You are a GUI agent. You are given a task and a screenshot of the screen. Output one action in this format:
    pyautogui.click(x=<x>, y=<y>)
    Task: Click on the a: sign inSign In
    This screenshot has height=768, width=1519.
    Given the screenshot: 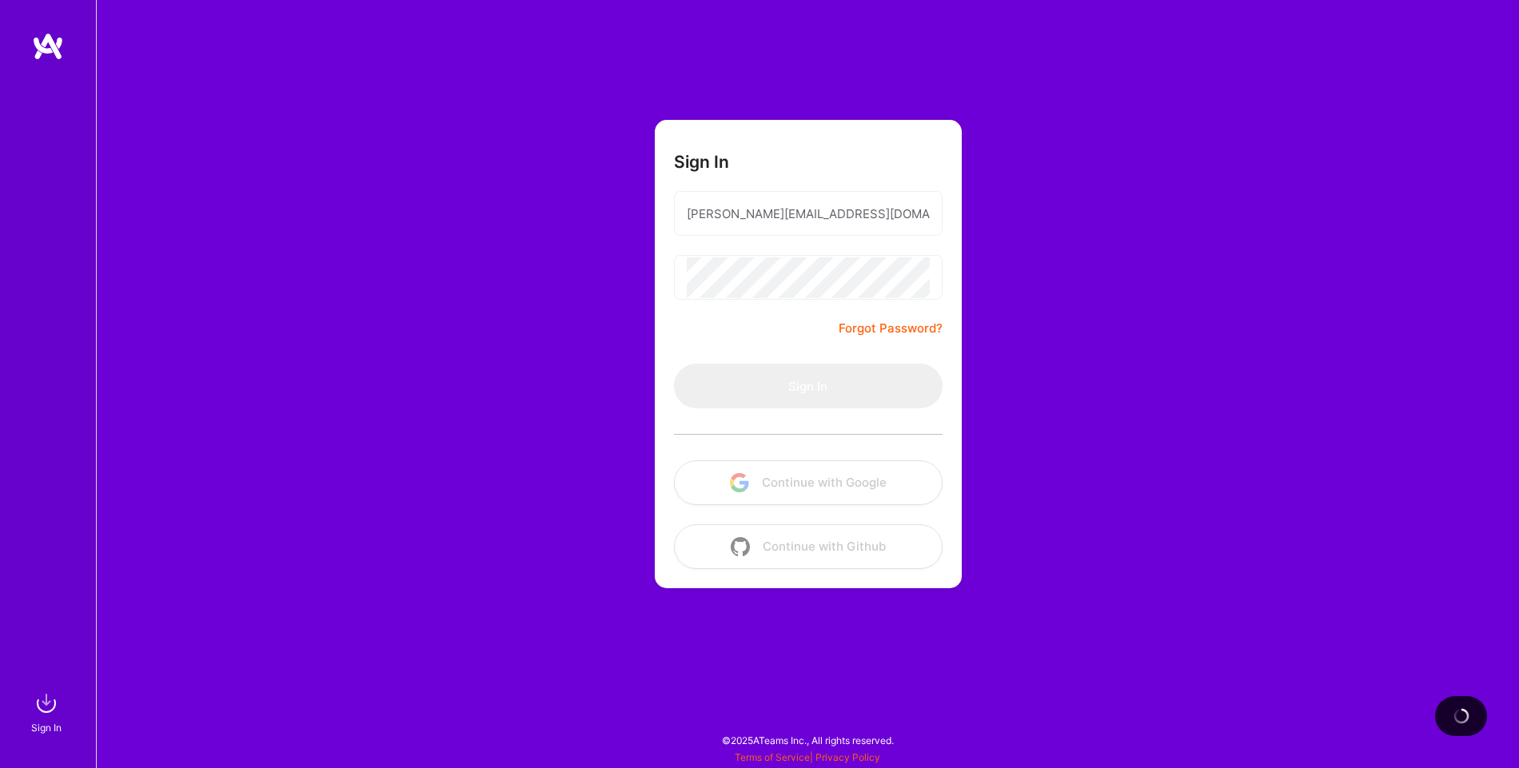 What is the action you would take?
    pyautogui.click(x=48, y=711)
    